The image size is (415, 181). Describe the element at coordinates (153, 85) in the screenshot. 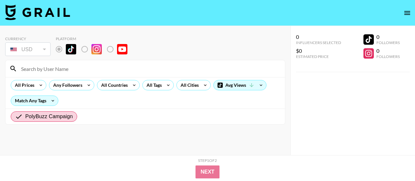

I see `div: All Tags` at that location.